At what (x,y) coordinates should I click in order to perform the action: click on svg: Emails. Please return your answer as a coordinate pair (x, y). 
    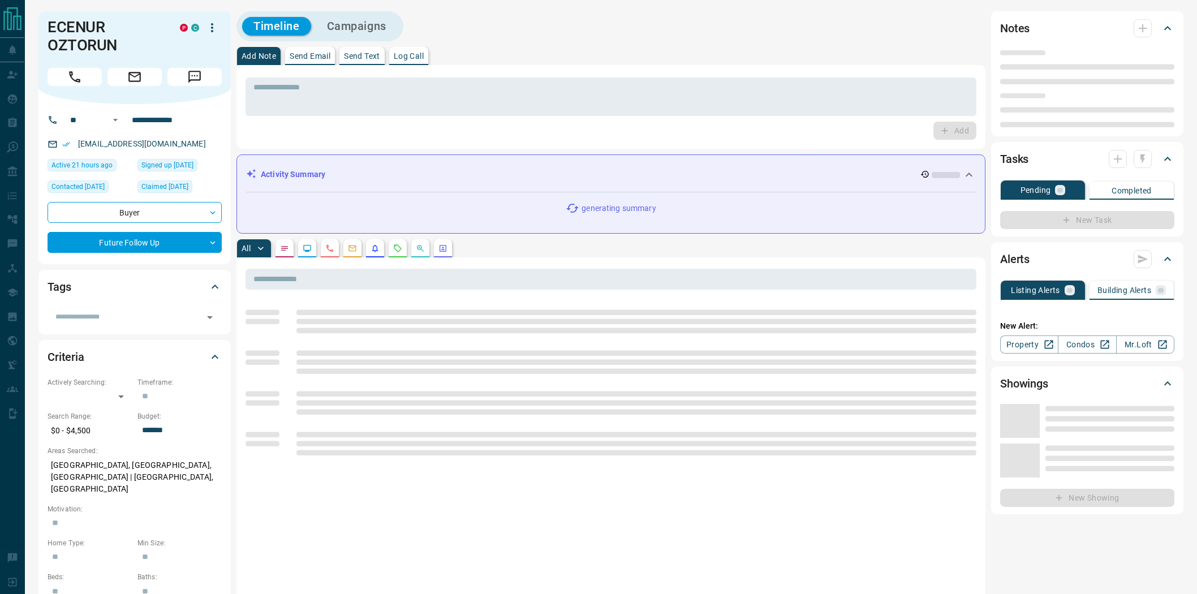
    Looking at the image, I should click on (353, 248).